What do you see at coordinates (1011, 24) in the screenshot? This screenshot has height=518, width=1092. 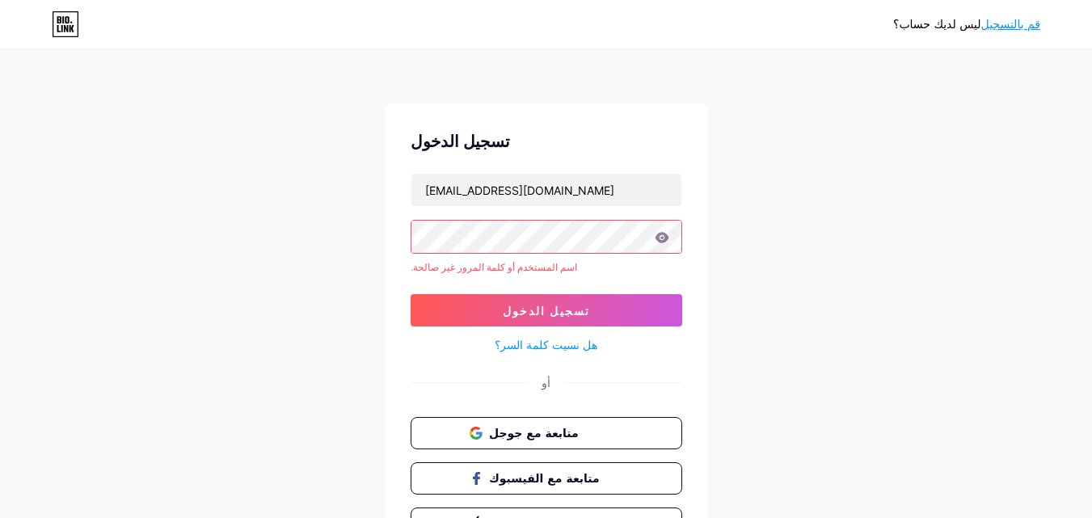 I see `font: قم بالتسجيل` at bounding box center [1011, 24].